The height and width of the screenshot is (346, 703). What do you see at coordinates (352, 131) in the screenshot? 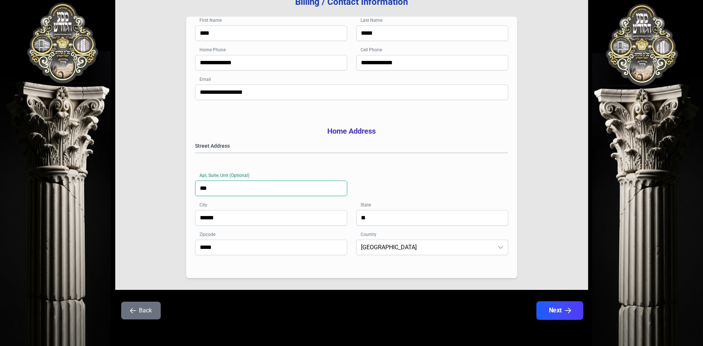
I see `h3: Home Address` at bounding box center [352, 131].